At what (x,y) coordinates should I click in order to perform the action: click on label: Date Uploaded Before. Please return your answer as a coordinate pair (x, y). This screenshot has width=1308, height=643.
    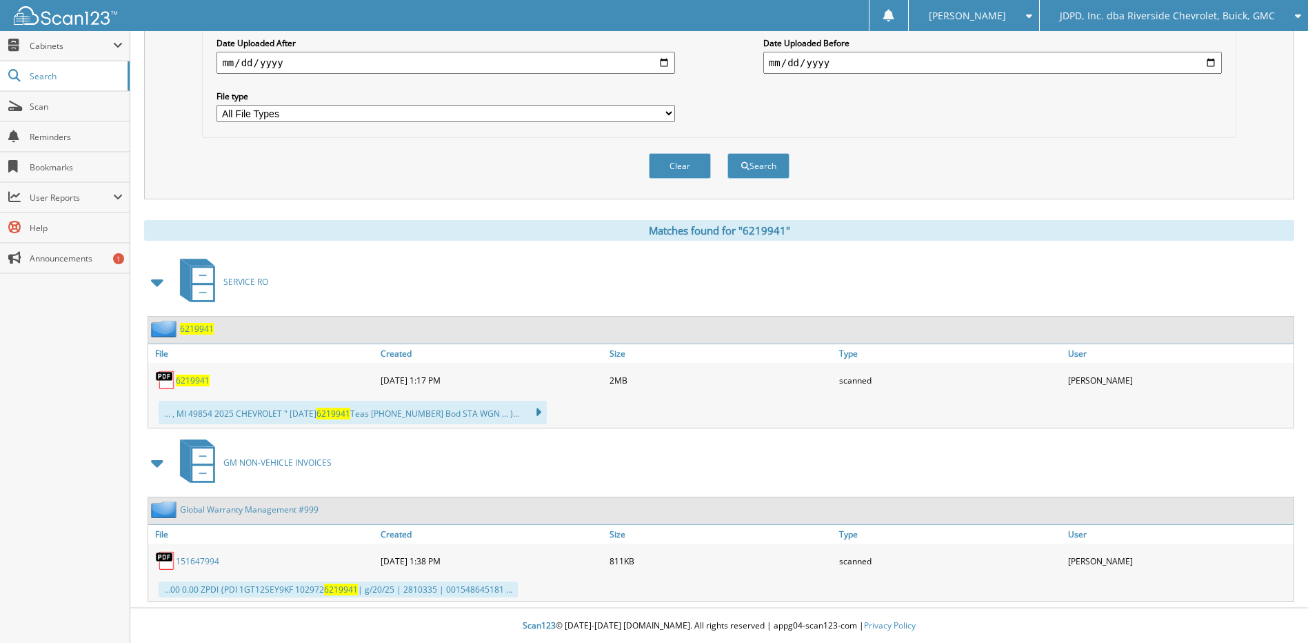
    Looking at the image, I should click on (992, 43).